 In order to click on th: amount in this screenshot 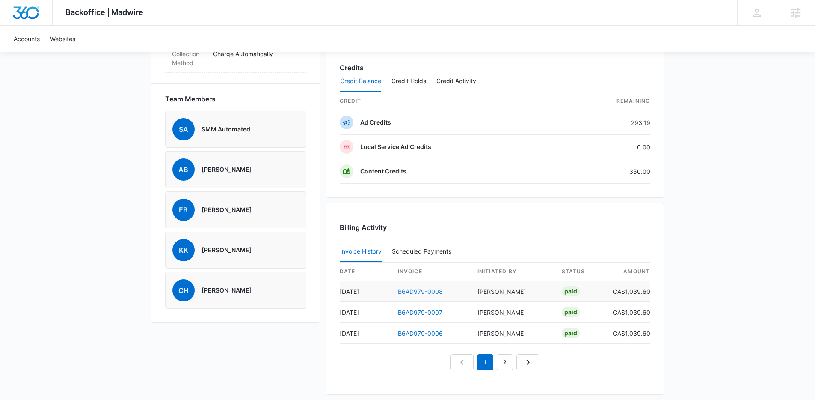, I will do `click(628, 271)`.